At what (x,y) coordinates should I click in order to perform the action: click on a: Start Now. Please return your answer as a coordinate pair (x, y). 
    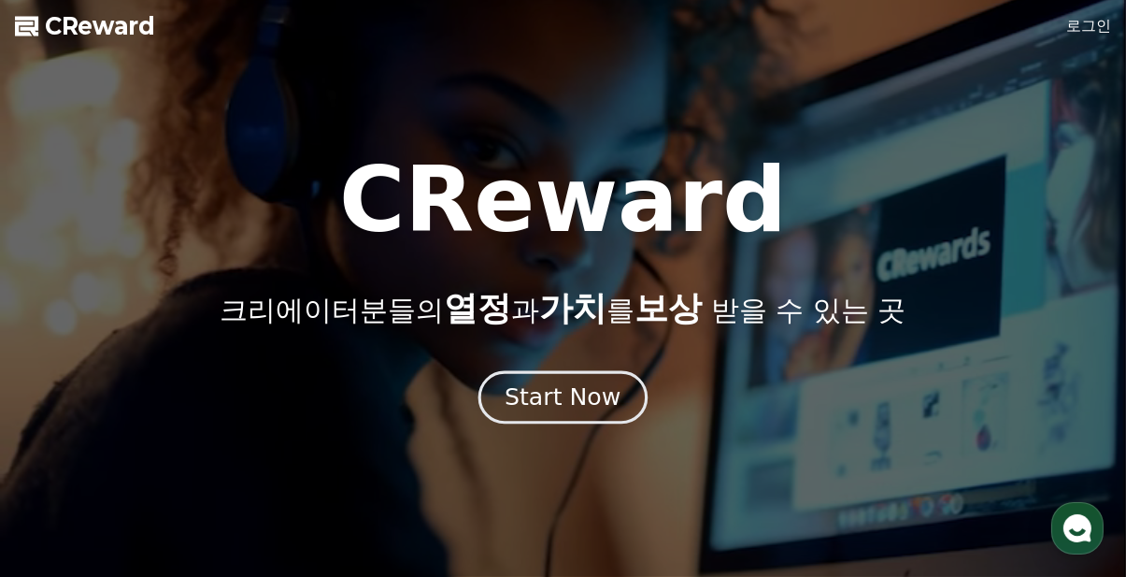
    Looking at the image, I should click on (563, 399).